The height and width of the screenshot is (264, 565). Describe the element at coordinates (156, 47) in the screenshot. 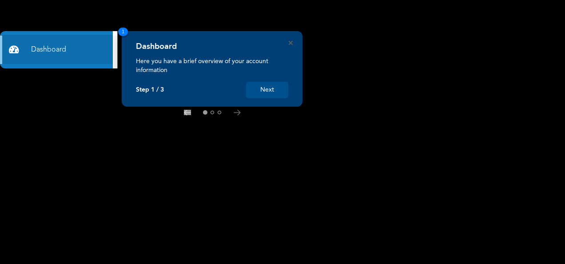

I see `h4: Dashboard` at that location.